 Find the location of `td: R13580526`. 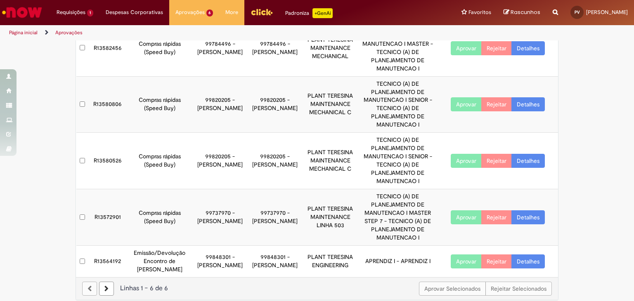

td: R13580526 is located at coordinates (108, 161).